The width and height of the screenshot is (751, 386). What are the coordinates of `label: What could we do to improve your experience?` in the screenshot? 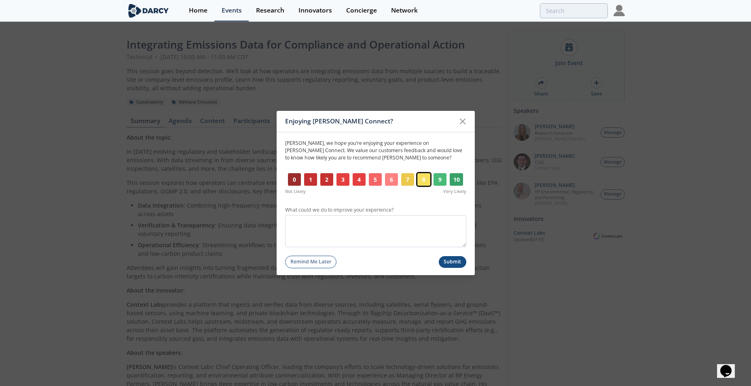 It's located at (376, 210).